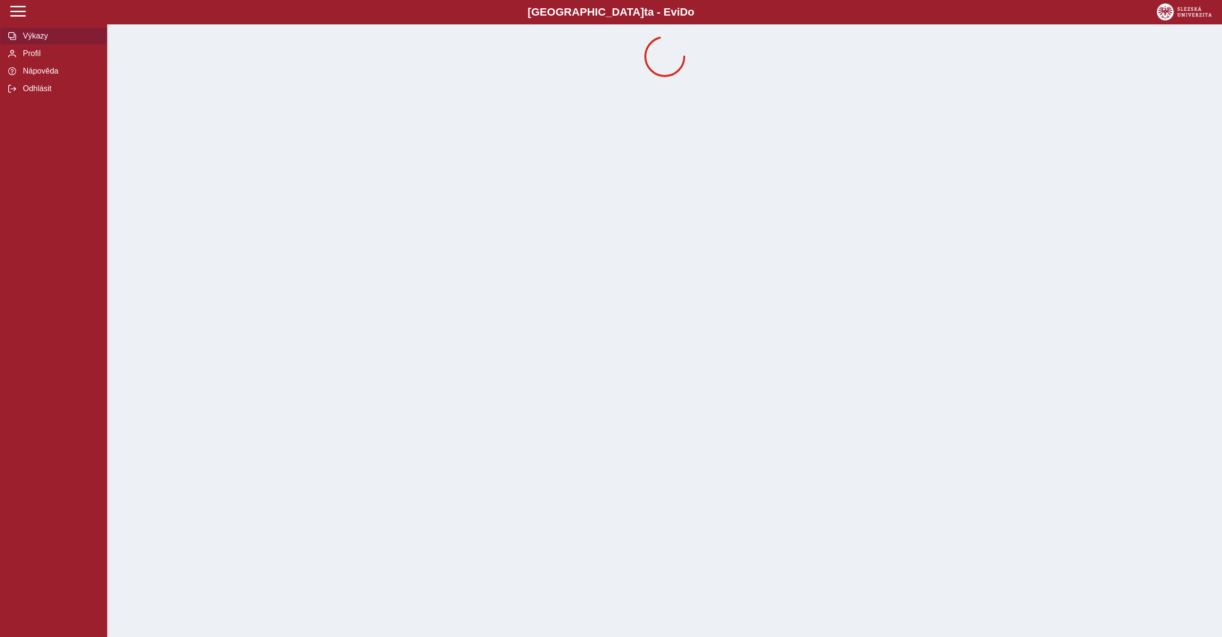 The width and height of the screenshot is (1222, 637). Describe the element at coordinates (59, 36) in the screenshot. I see `span: Výkazy` at that location.